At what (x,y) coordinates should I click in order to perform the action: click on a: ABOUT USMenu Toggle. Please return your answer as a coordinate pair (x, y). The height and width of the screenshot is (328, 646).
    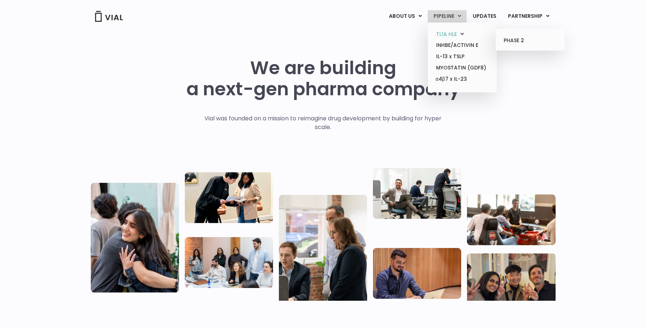
    Looking at the image, I should click on (406, 16).